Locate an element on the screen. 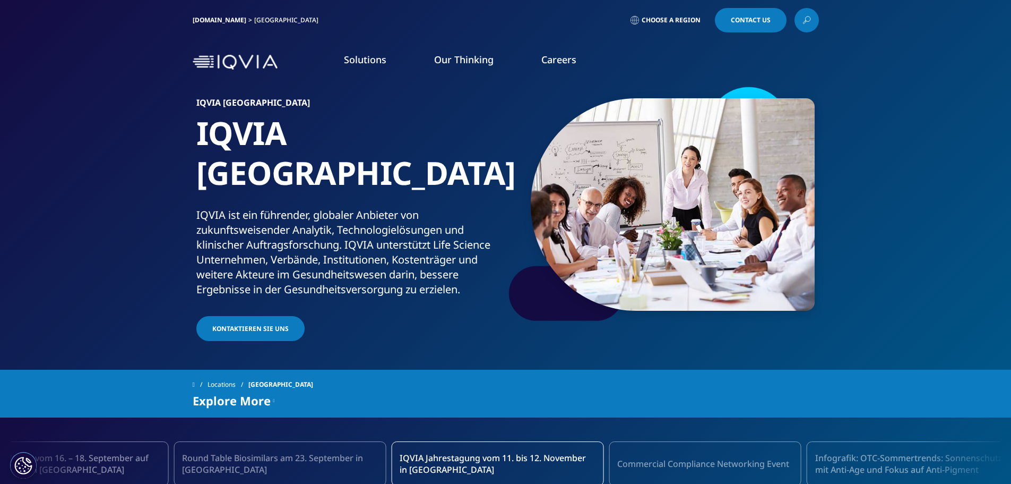 The image size is (1011, 484). img: 877_businesswoman-leading-meeting.jpg is located at coordinates (673, 204).